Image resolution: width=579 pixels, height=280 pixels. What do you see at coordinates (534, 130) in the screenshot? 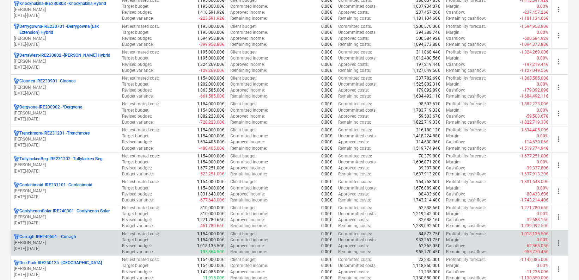
I see `p: -1,634,405.00€` at bounding box center [534, 130].